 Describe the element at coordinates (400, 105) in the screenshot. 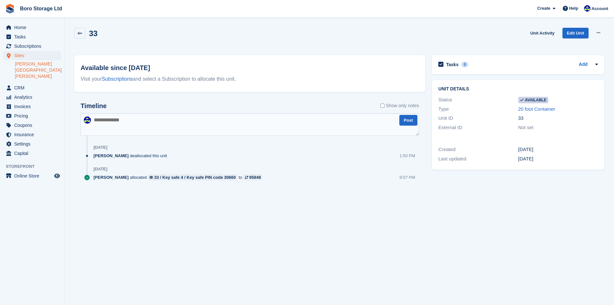

I see `label: Show only notes` at that location.